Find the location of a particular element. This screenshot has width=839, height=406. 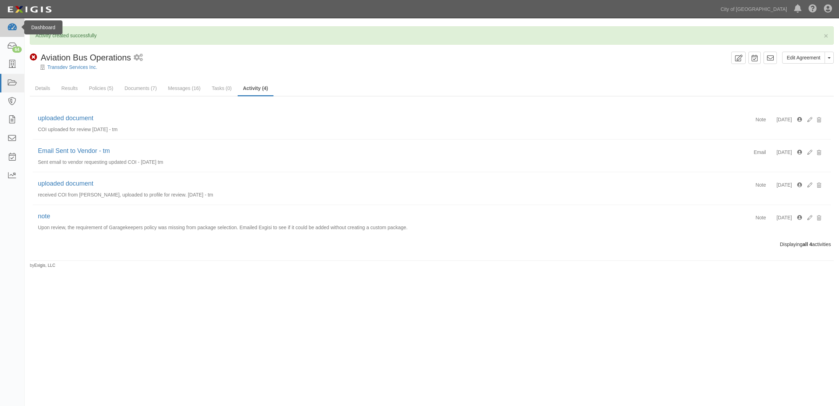

a: Exigis, LLC is located at coordinates (45, 265).